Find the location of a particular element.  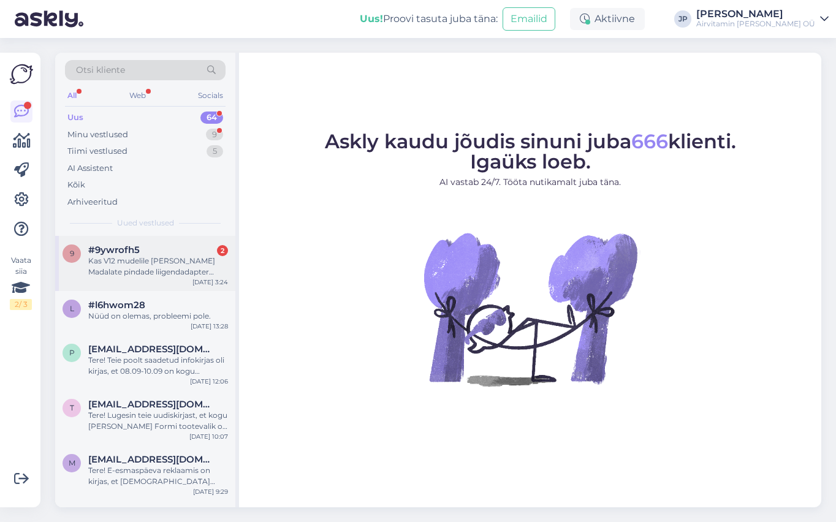

div: Nüüd on olemas, probleemi pole. is located at coordinates (158, 316).